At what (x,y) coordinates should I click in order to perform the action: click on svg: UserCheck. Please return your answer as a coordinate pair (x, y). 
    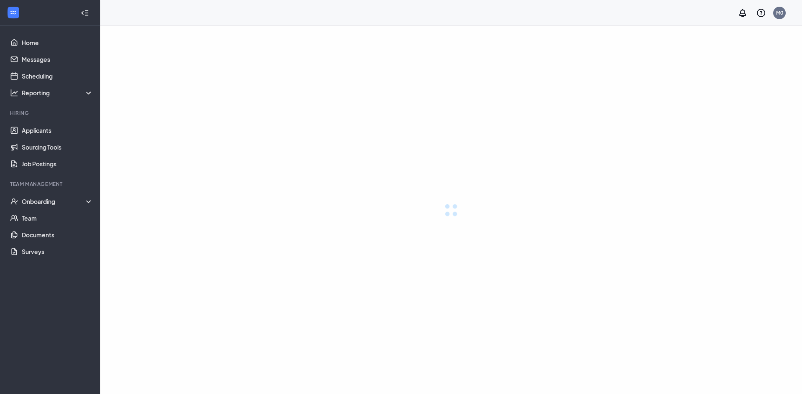
    Looking at the image, I should click on (14, 201).